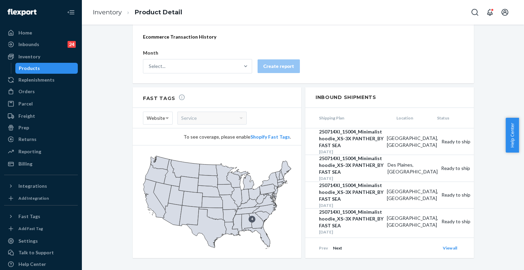 Image resolution: width=524 pixels, height=270 pixels. Describe the element at coordinates (490, 12) in the screenshot. I see `button: Open notifications` at that location.